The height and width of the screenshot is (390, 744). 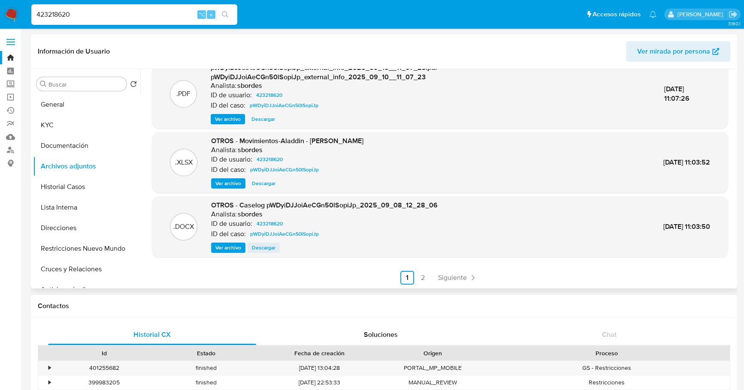 I want to click on button: Ver mirada por persona, so click(x=678, y=51).